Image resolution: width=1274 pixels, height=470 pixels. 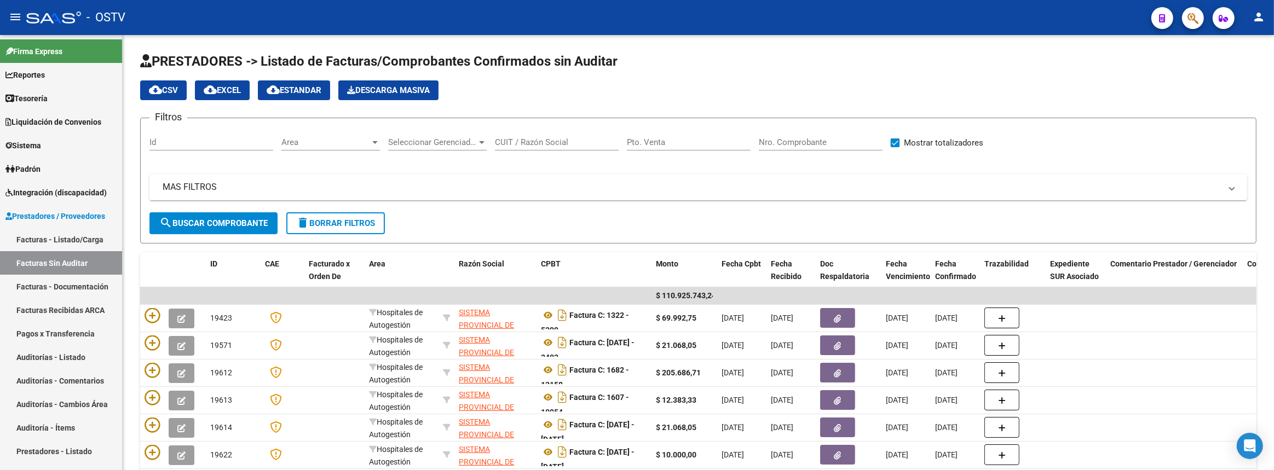 What do you see at coordinates (401, 276) in the screenshot?
I see `datatable-header-cell: Area` at bounding box center [401, 276].